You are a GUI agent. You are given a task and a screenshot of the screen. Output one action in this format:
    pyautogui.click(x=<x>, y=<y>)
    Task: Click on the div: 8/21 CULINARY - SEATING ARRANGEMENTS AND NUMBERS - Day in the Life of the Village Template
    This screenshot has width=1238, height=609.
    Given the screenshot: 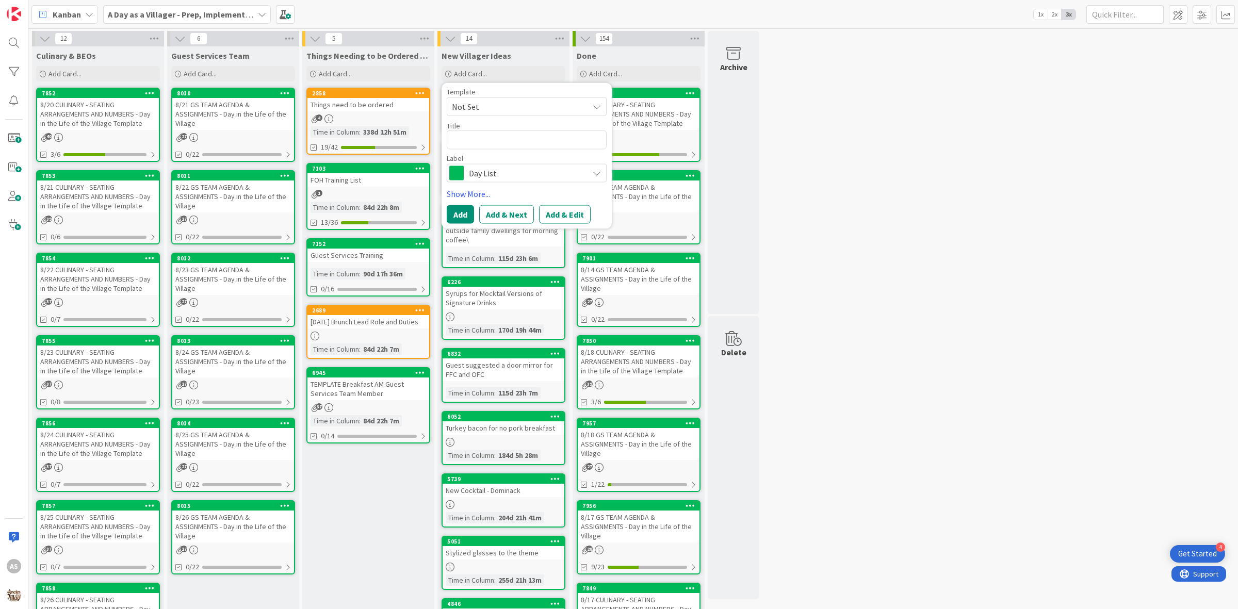 What is the action you would take?
    pyautogui.click(x=98, y=197)
    